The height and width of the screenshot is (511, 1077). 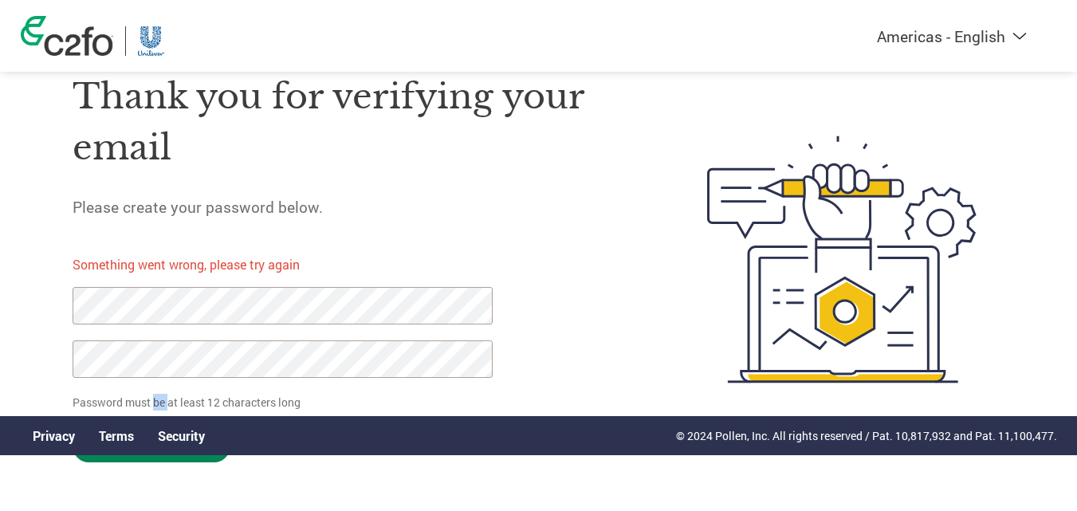 What do you see at coordinates (842, 259) in the screenshot?
I see `img: create-password` at bounding box center [842, 259].